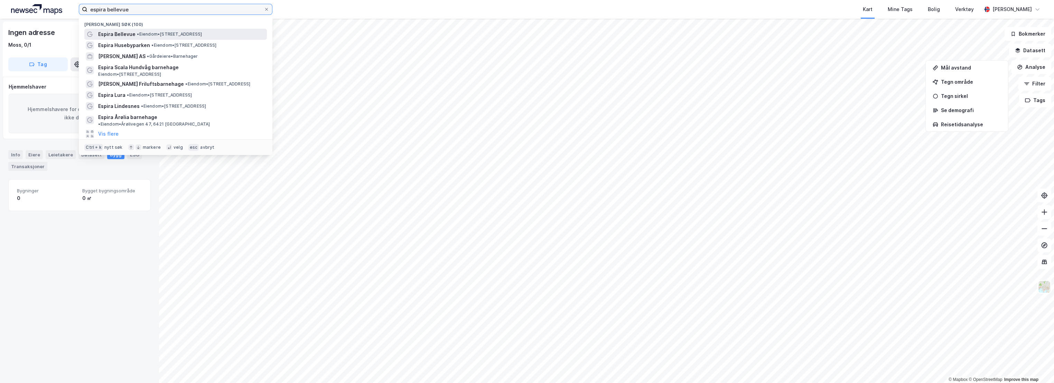  Describe the element at coordinates (16, 154) in the screenshot. I see `div: Info` at that location.